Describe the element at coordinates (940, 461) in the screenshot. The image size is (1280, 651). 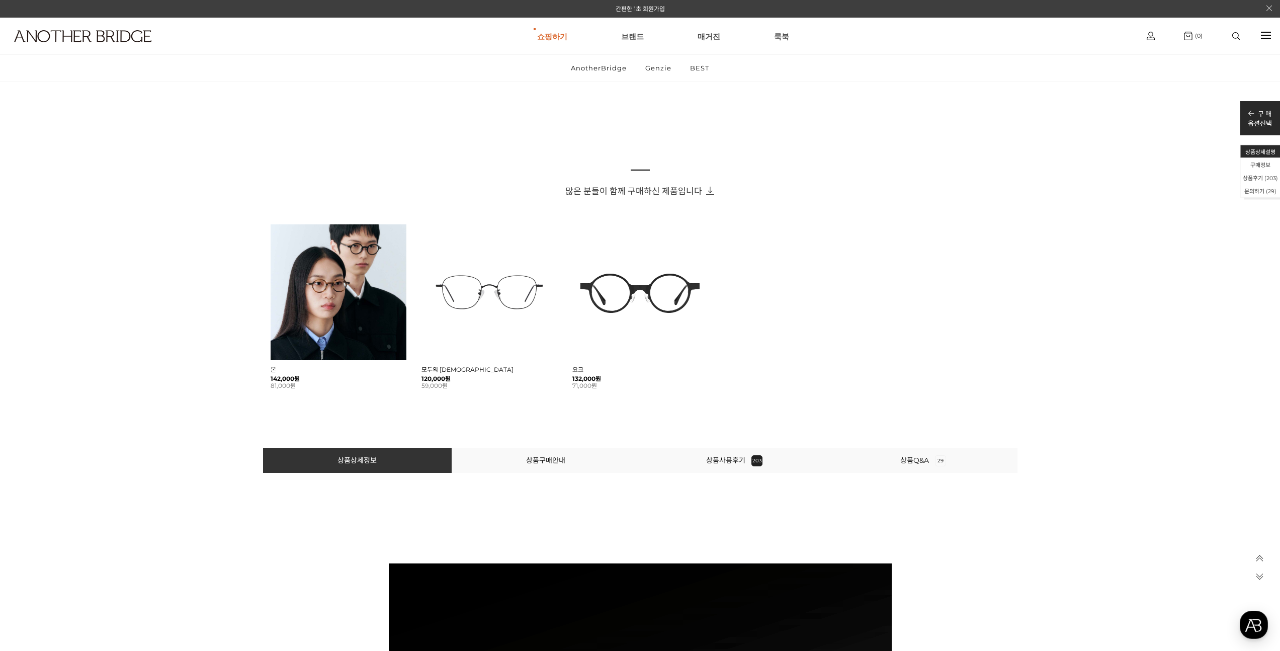
I see `span: 29` at that location.